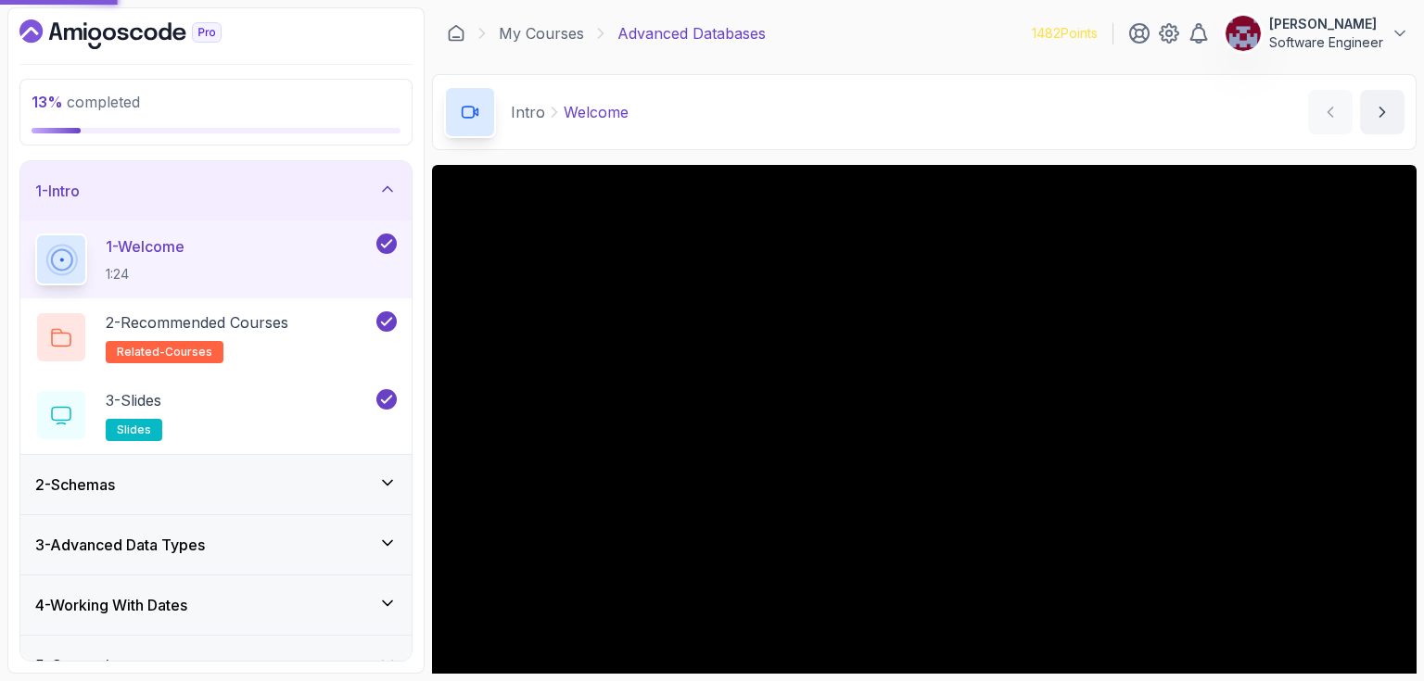 The height and width of the screenshot is (681, 1424). I want to click on span: slides, so click(133, 430).